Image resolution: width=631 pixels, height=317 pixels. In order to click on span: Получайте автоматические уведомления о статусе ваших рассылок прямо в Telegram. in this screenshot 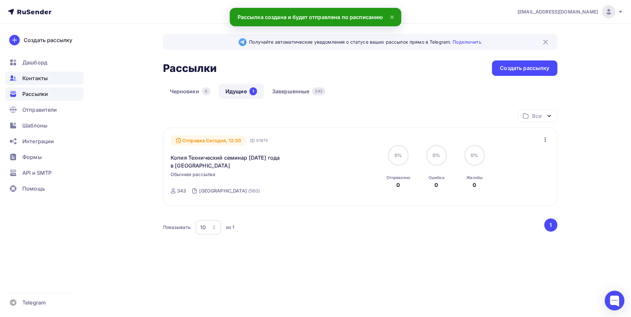, I will do `click(365, 42)`.